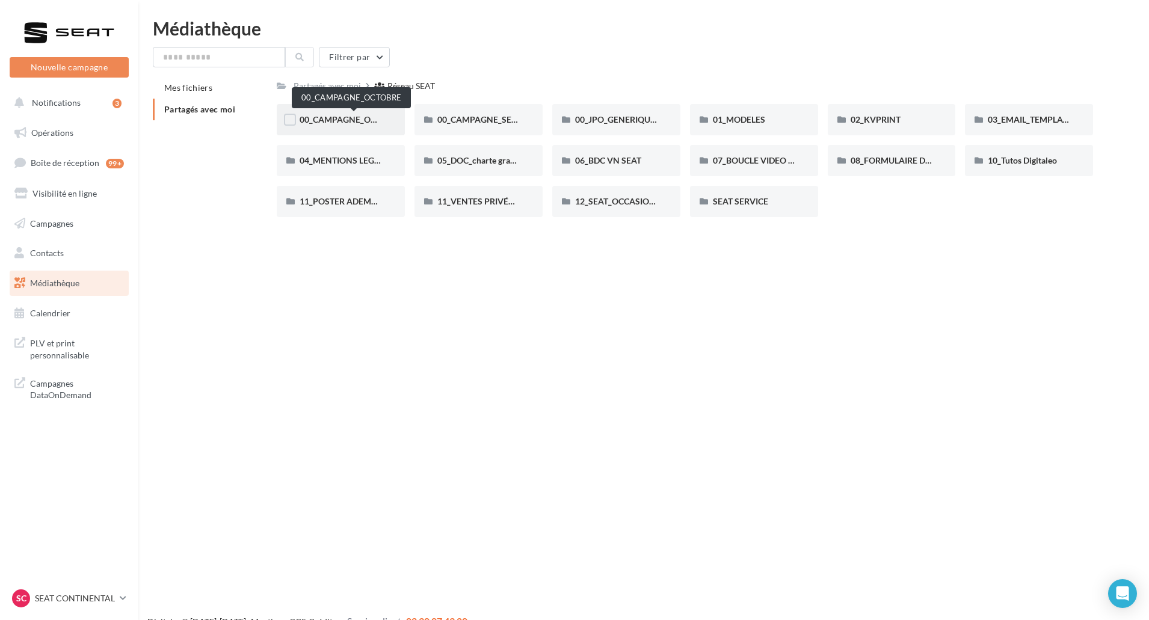  Describe the element at coordinates (69, 194) in the screenshot. I see `a: Visibilité en ligne` at that location.